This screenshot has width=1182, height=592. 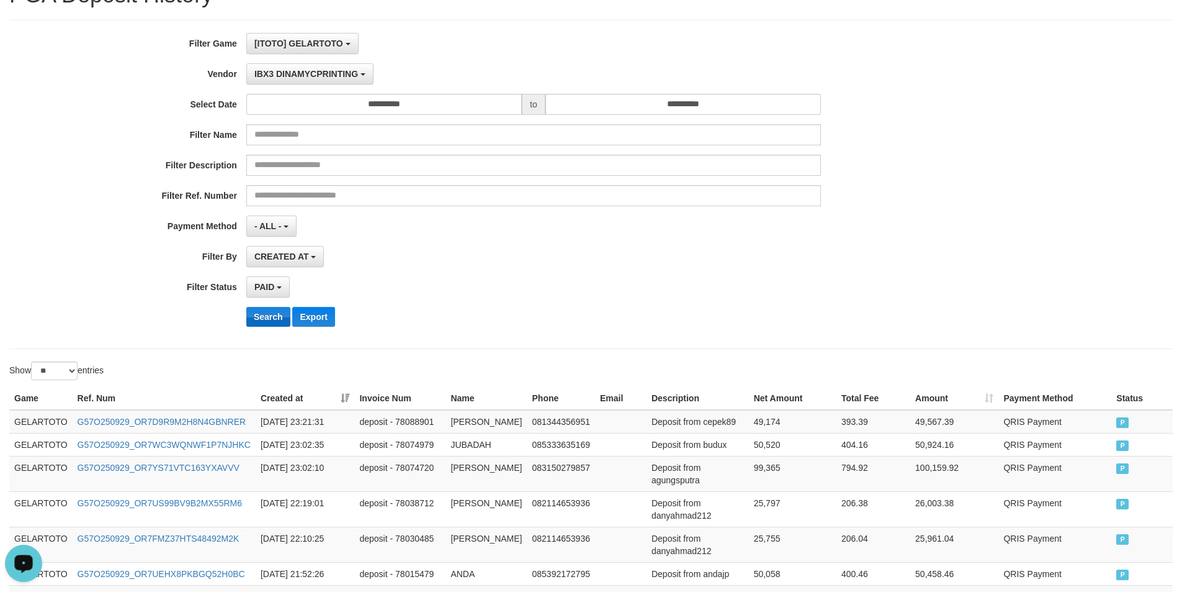 I want to click on td: 49,174, so click(x=793, y=421).